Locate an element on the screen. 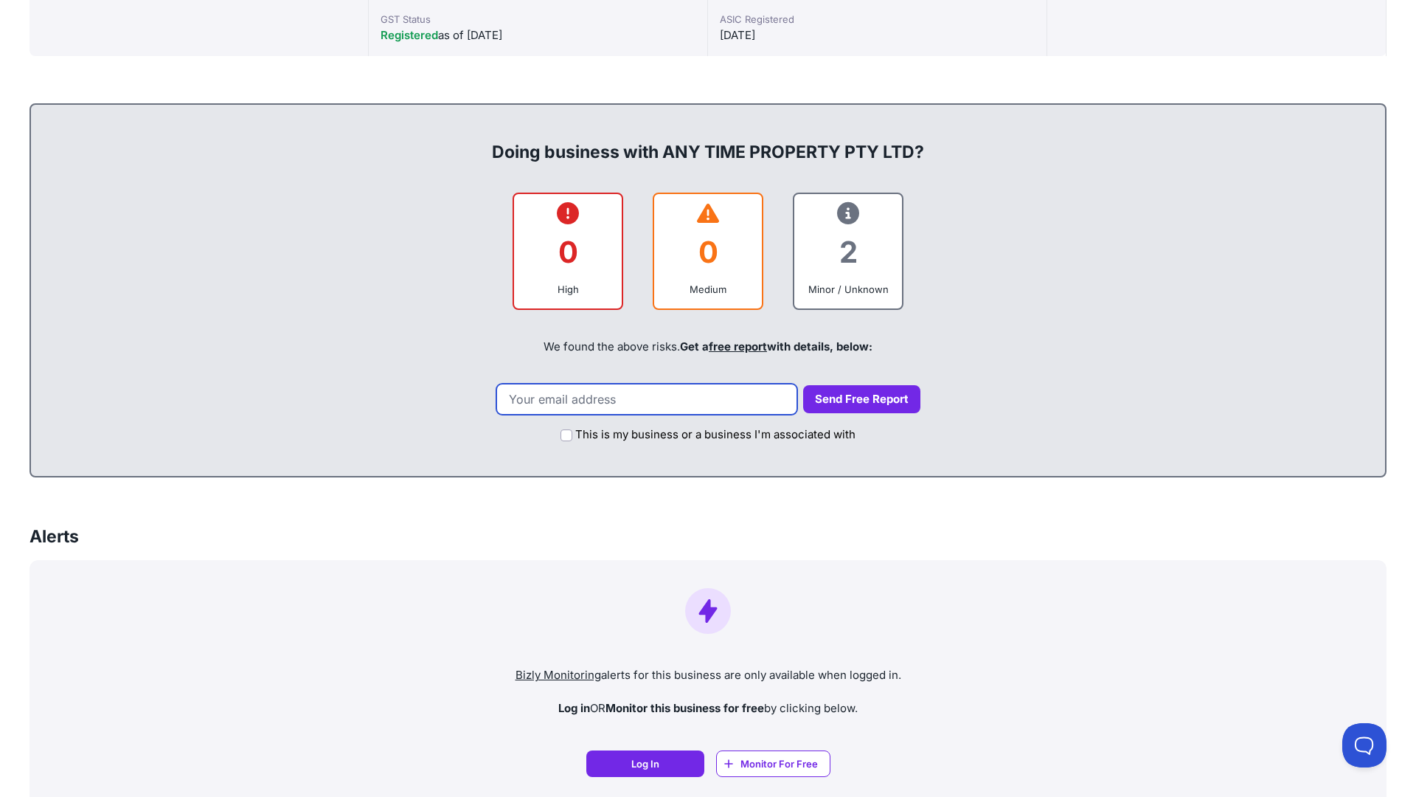  span: Monitor For Free is located at coordinates (779, 763).